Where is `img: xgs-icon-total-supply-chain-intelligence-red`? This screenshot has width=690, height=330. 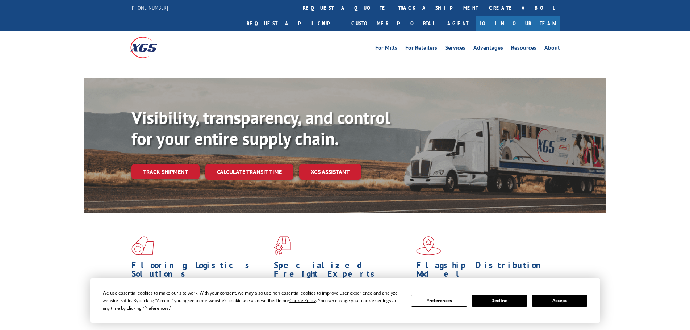
img: xgs-icon-total-supply-chain-intelligence-red is located at coordinates (143, 246).